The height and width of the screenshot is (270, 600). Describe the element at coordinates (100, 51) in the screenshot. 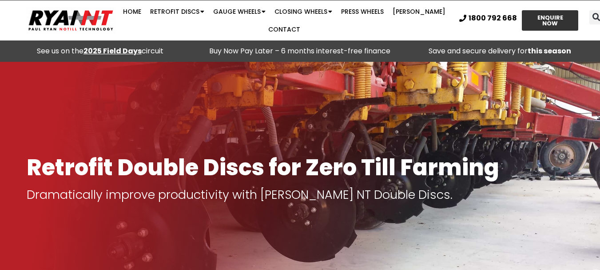

I see `div: See us on the circuit` at that location.